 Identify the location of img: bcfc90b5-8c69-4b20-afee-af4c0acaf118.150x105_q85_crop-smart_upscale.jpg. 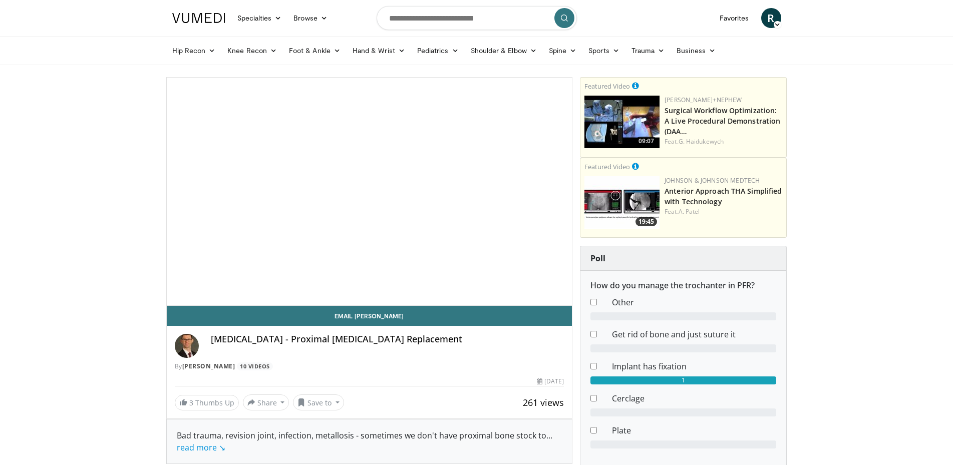
(622, 122).